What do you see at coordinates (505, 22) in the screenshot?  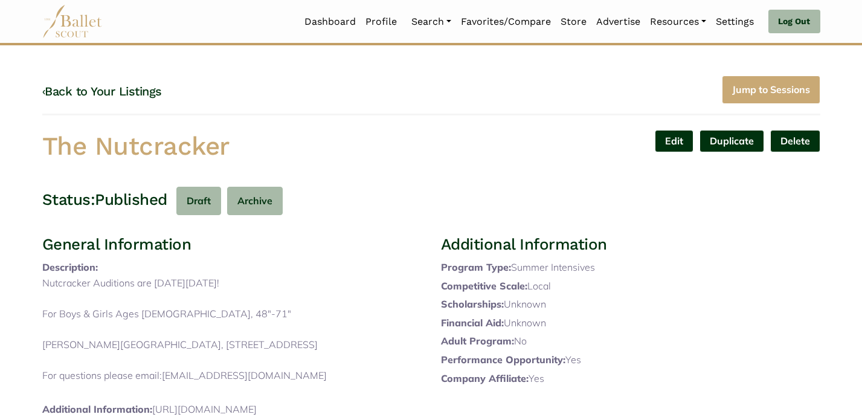 I see `a: Favorites/Compare` at bounding box center [505, 22].